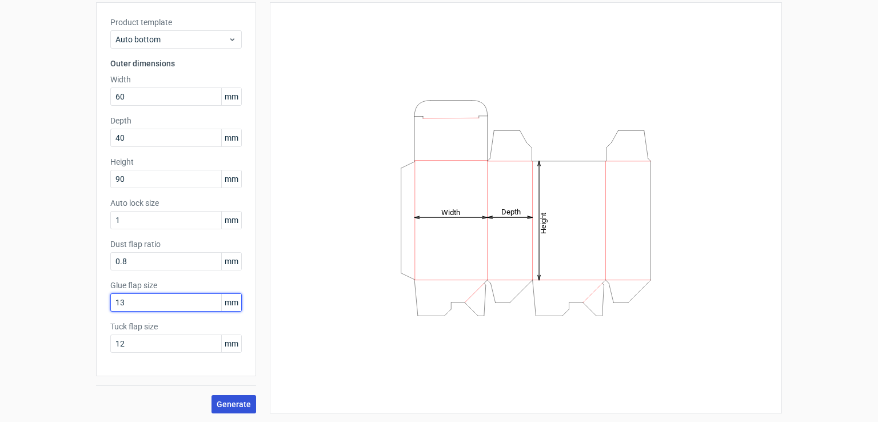 This screenshot has width=878, height=422. Describe the element at coordinates (176, 79) in the screenshot. I see `label: Width` at that location.